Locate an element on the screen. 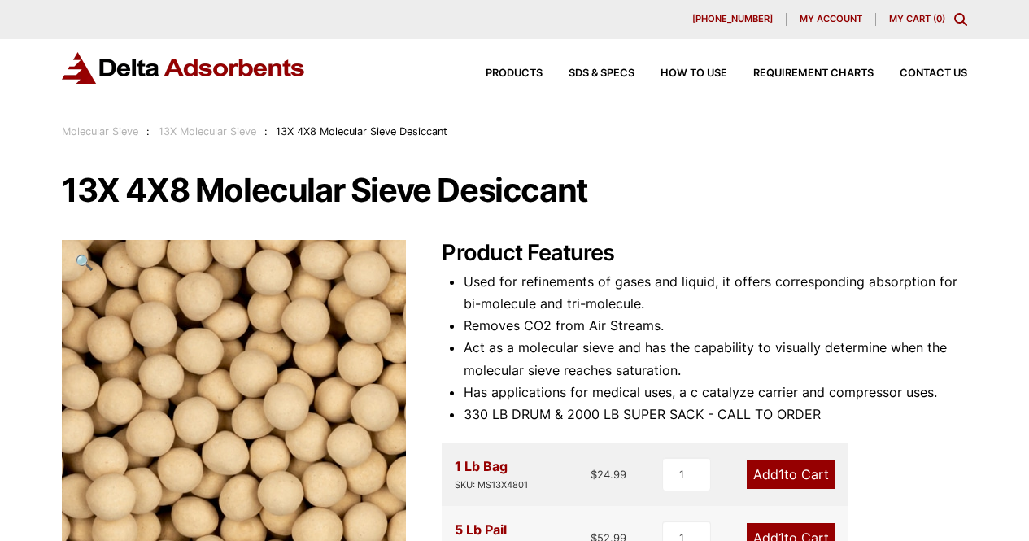  a: Delta Adsorbents is located at coordinates (184, 67).